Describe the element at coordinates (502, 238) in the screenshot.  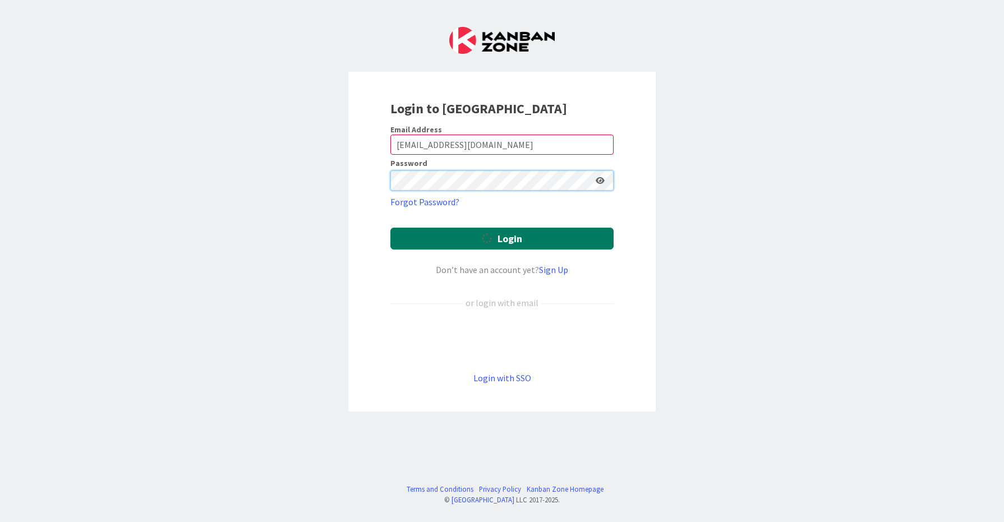
I see `button: Login` at that location.